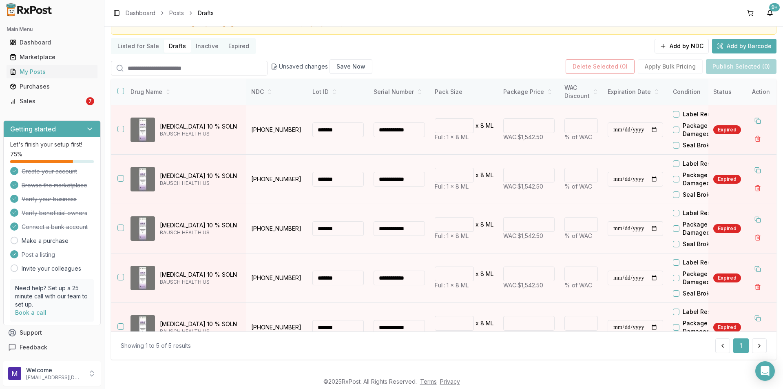 The width and height of the screenshot is (783, 389). Describe the element at coordinates (741, 345) in the screenshot. I see `button: 1` at that location.